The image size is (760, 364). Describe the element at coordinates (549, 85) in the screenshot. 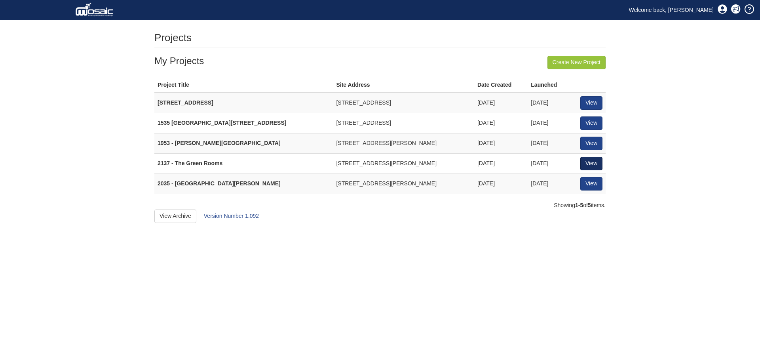

I see `th: Launched` at that location.